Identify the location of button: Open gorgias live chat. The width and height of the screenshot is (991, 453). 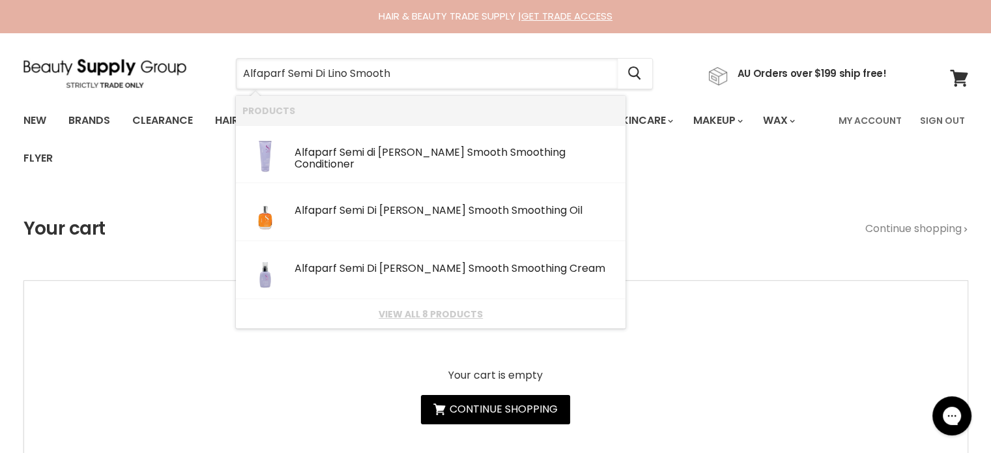
(26, 24).